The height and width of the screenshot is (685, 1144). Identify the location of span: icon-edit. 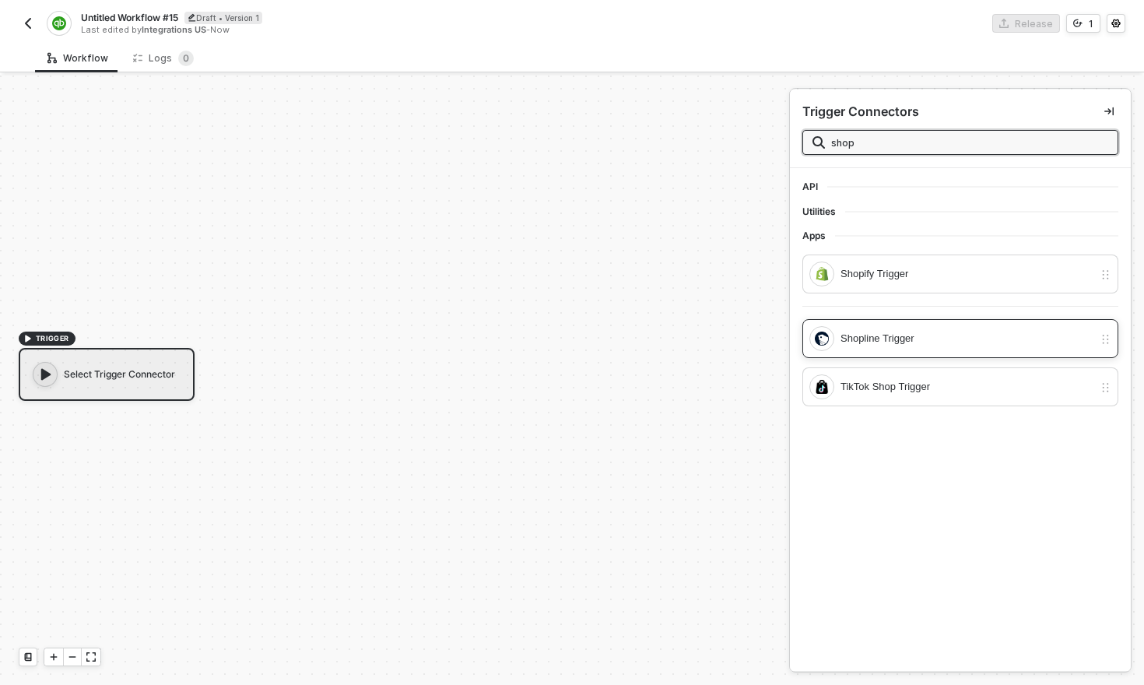
(191, 17).